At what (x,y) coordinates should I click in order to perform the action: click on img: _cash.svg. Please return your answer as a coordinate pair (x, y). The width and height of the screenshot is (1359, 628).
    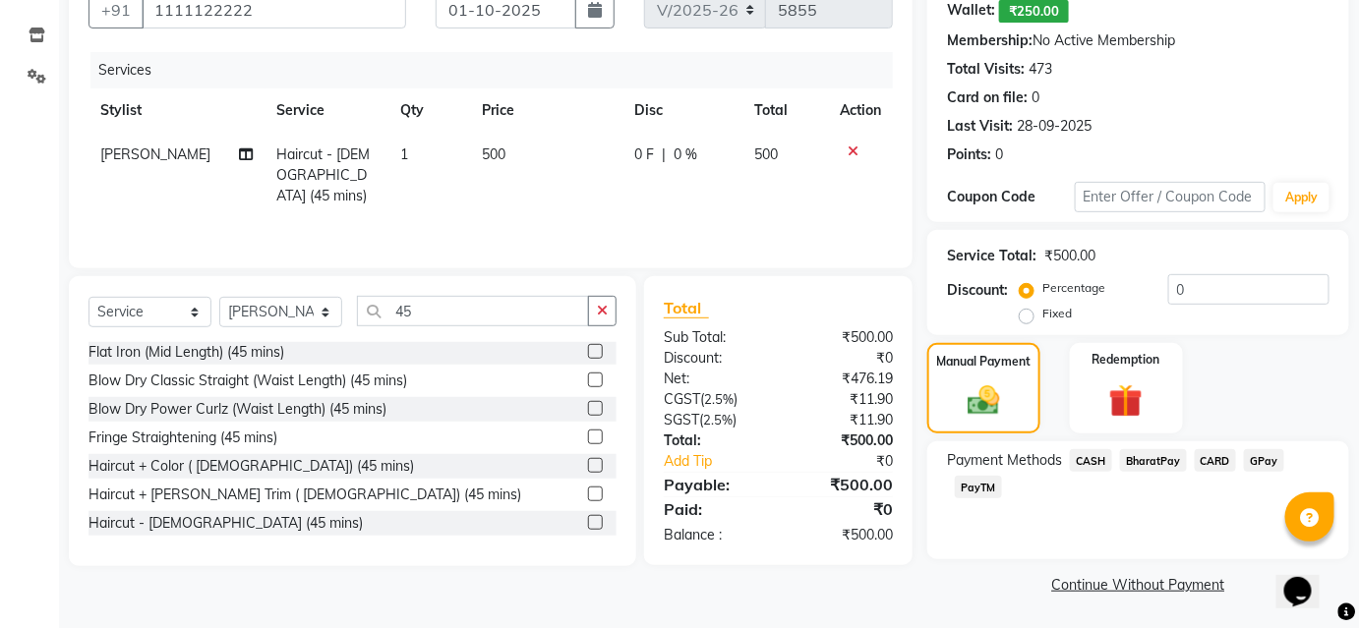
    Looking at the image, I should click on (983, 401).